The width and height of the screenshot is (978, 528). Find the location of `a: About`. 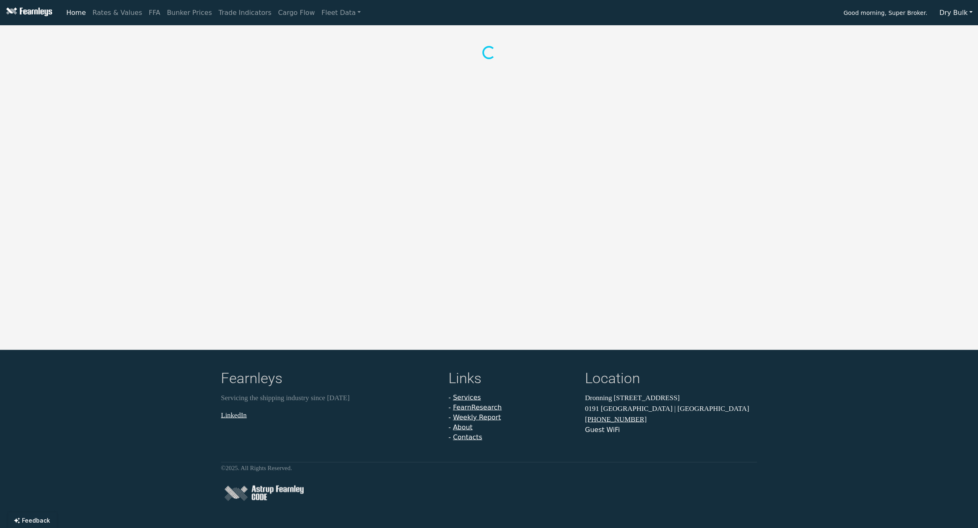

a: About is located at coordinates (462, 427).